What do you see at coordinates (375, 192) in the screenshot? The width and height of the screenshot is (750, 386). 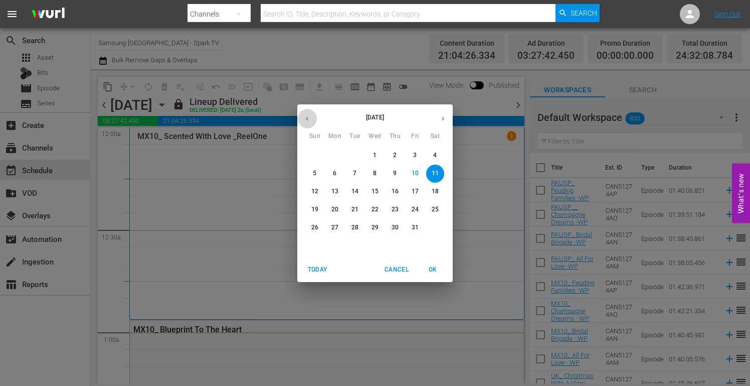 I see `button: 15` at bounding box center [375, 192].